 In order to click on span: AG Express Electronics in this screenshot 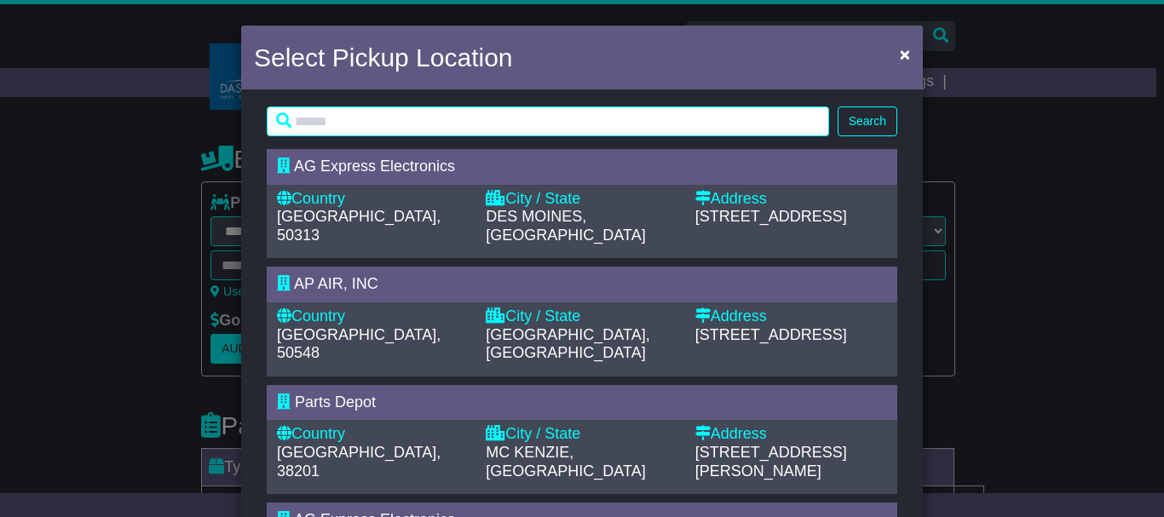, I will do `click(374, 166)`.